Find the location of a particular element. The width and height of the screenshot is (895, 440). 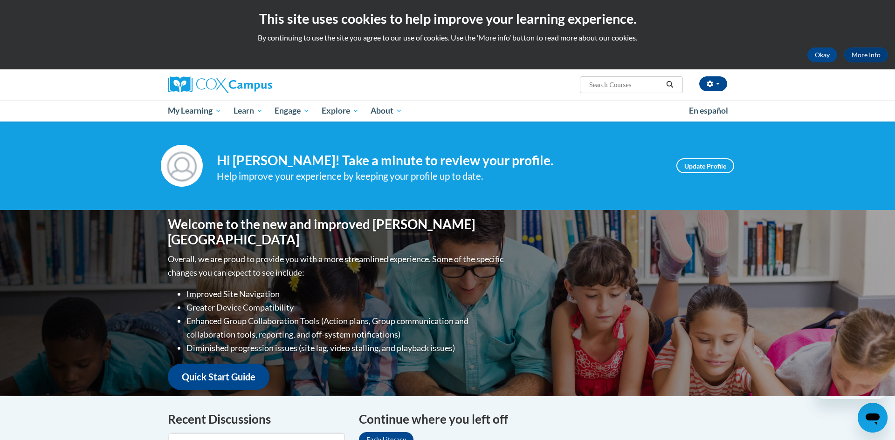

span: My Learning is located at coordinates (194, 111).